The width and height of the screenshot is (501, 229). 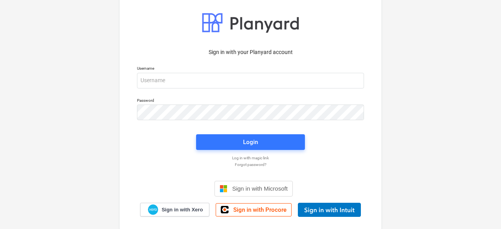 I want to click on p: Password, so click(x=251, y=101).